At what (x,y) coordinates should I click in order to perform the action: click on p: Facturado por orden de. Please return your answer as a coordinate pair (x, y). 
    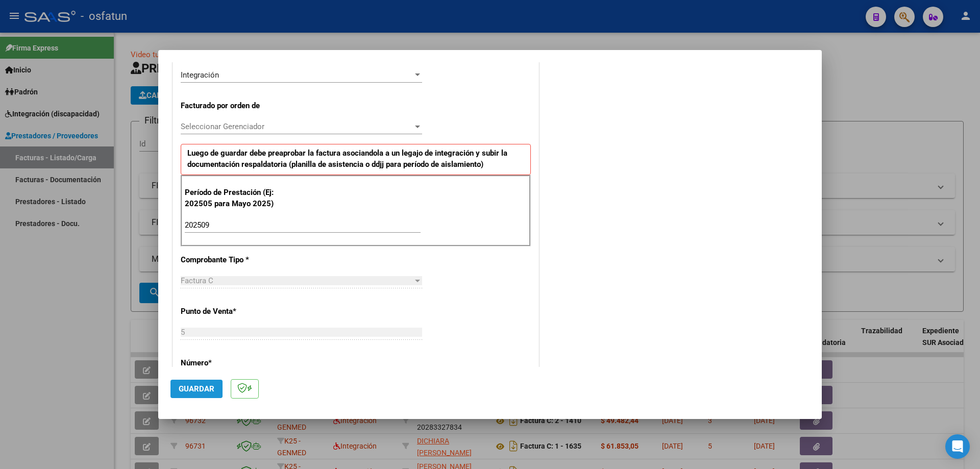
    Looking at the image, I should click on (233, 106).